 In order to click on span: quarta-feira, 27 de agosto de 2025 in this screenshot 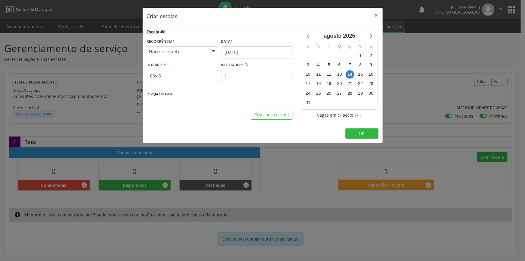, I will do `click(340, 93)`.